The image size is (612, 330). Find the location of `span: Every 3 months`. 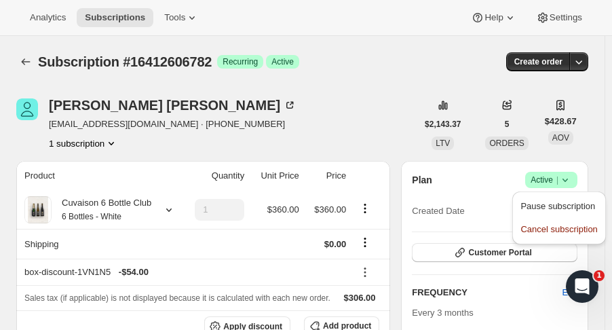

span: Every 3 months is located at coordinates (442, 312).